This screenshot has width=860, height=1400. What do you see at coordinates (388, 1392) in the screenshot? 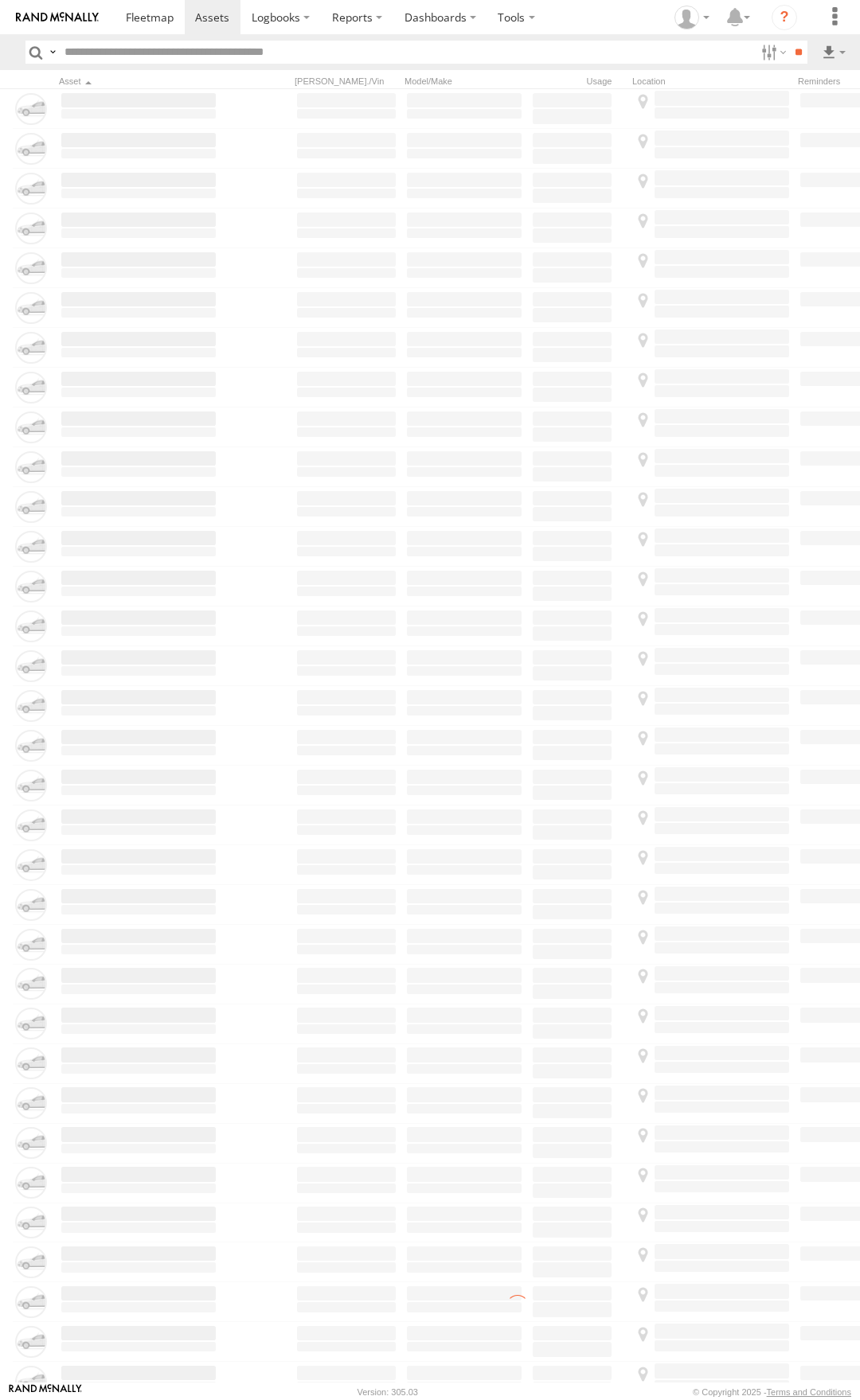
I see `div: Version: 305.03` at bounding box center [388, 1392].